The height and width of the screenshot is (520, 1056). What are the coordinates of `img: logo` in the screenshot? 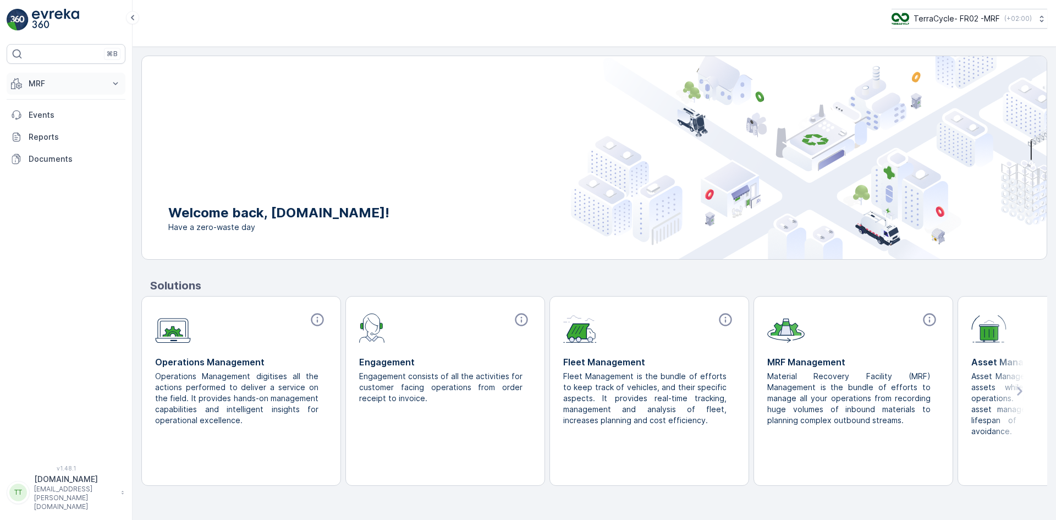 It's located at (18, 20).